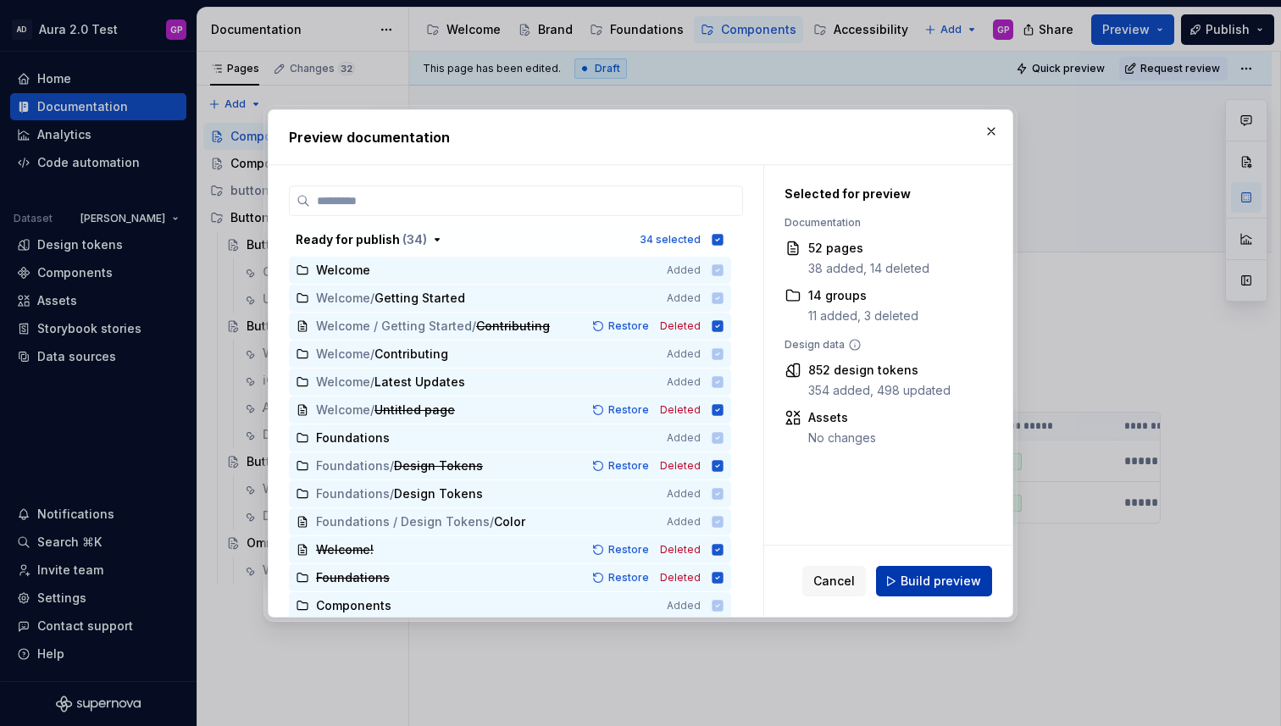 This screenshot has height=726, width=1281. What do you see at coordinates (884, 223) in the screenshot?
I see `div: Documentation` at bounding box center [884, 223].